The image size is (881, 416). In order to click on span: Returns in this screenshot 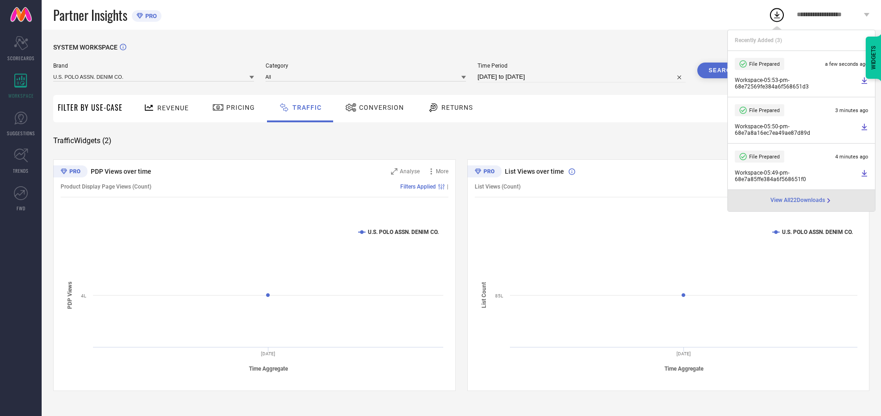, I will do `click(457, 107)`.